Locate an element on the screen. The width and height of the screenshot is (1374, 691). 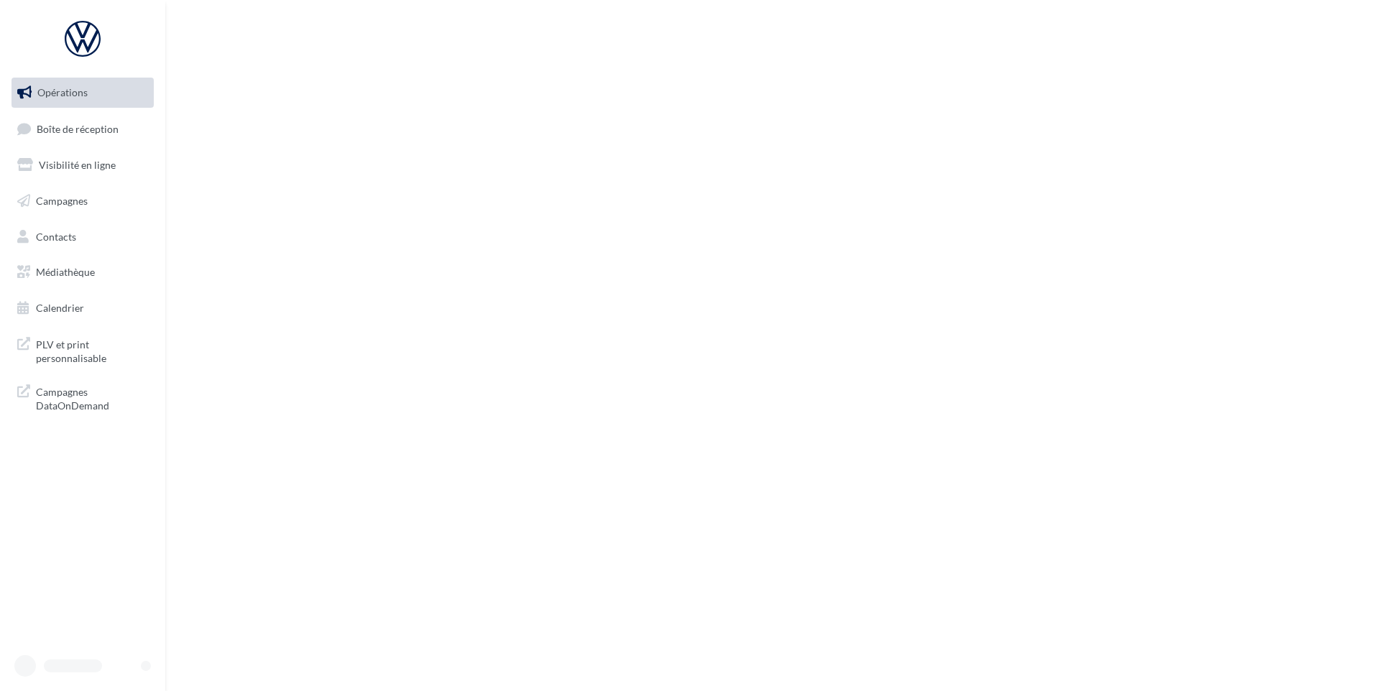
span: Visibilité en ligne is located at coordinates (77, 165).